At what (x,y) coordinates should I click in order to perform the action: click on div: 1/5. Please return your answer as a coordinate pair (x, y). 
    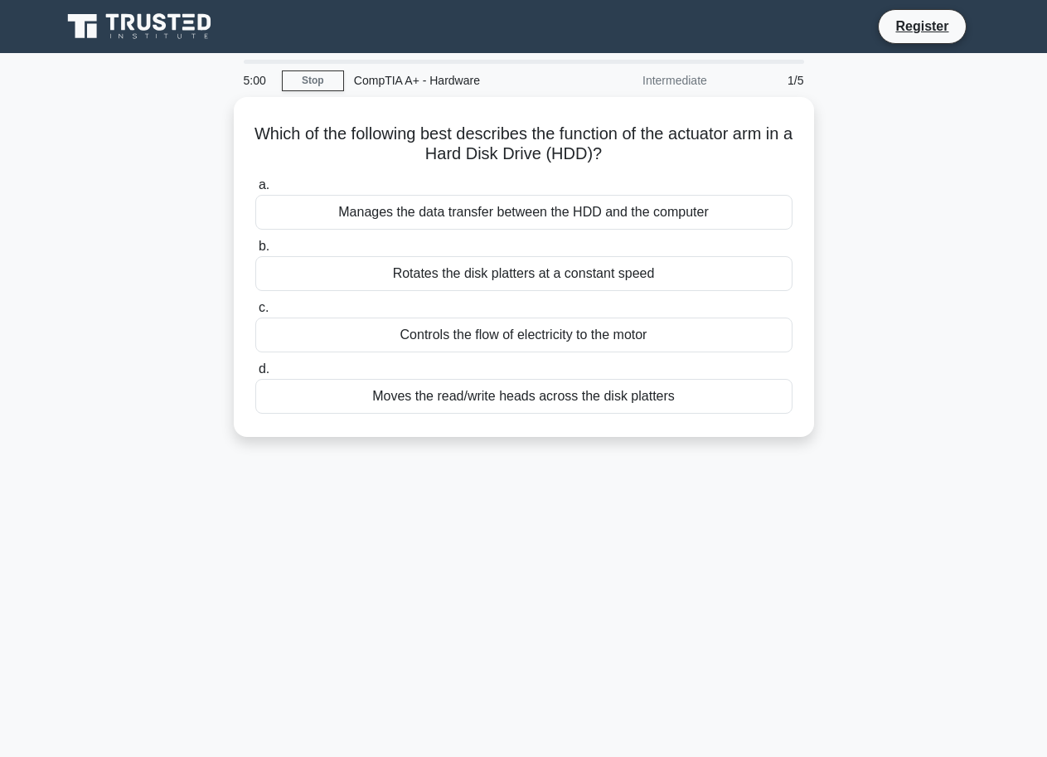
    Looking at the image, I should click on (765, 80).